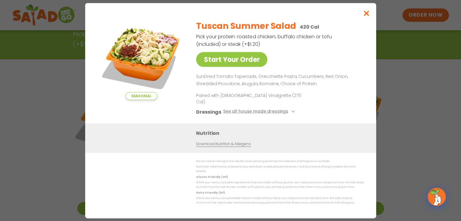 The image size is (461, 221). What do you see at coordinates (141, 58) in the screenshot?
I see `img: Featured product photo for Tuscan Summer Salad` at bounding box center [141, 58].